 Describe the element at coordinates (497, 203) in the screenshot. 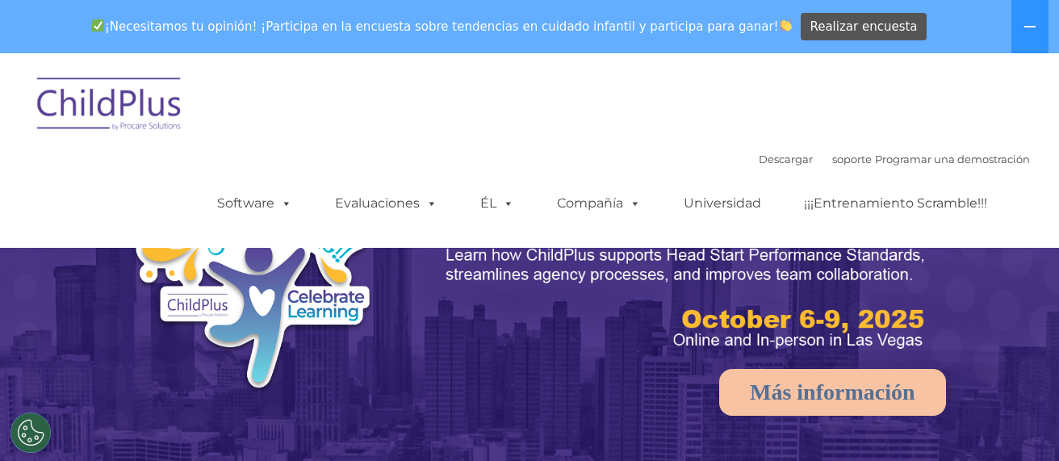

I see `a: ÉL` at that location.